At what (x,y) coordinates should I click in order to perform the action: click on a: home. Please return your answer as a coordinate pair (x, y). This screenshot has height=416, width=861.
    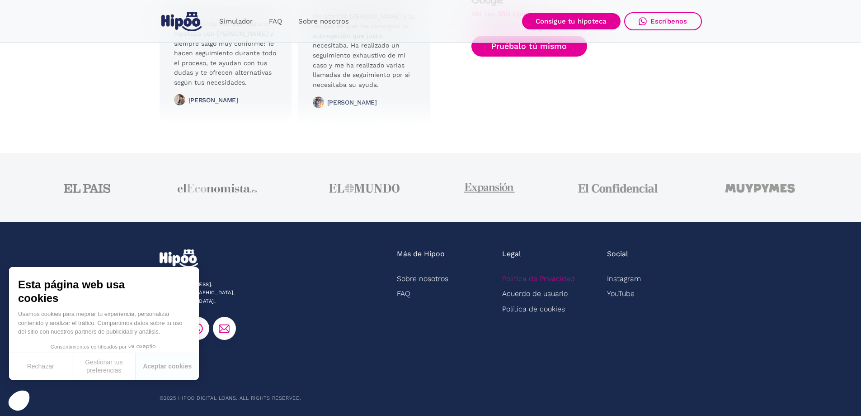
    Looking at the image, I should click on (182, 21).